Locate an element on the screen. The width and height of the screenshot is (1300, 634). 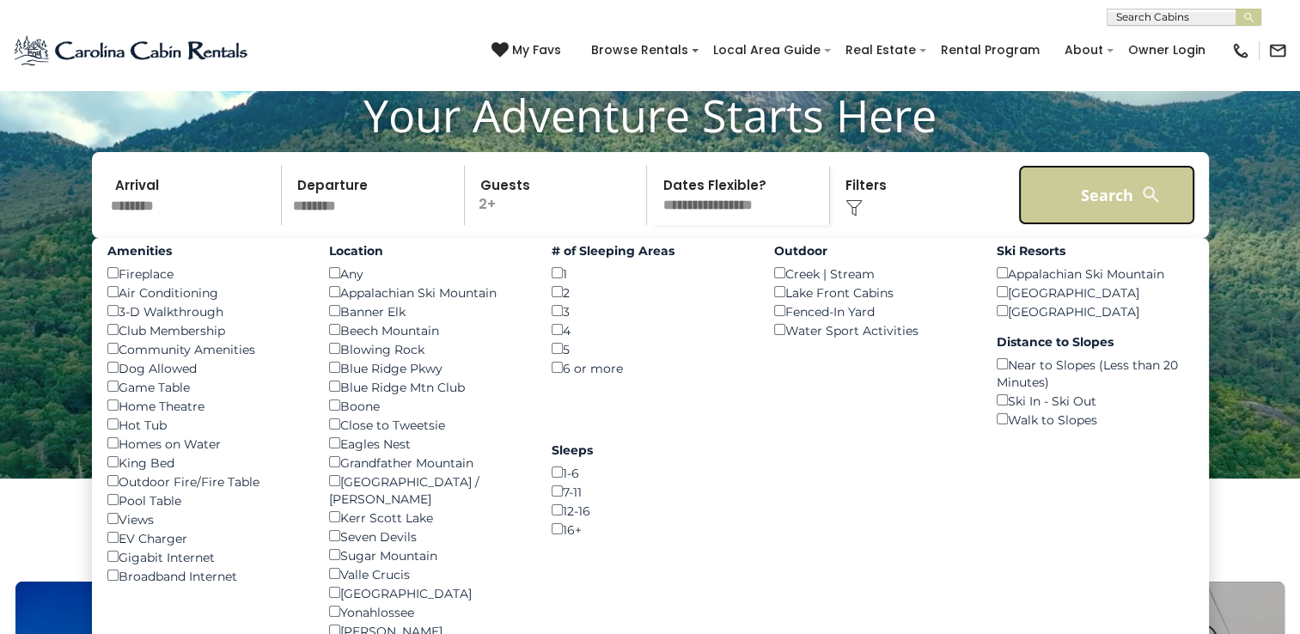
div: Community Amenities is located at coordinates (205, 349).